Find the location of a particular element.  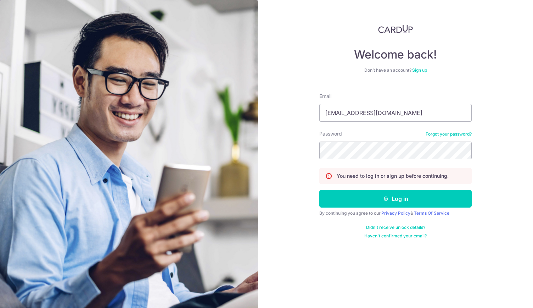

button: Log in is located at coordinates (395, 198).